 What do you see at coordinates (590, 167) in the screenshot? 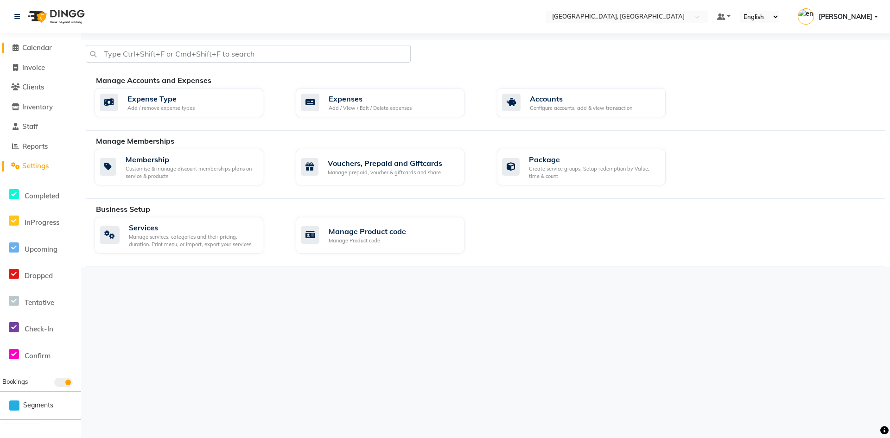
I see `a: PackageCreate service groups, Setup redemption by Value, time & count` at bounding box center [590, 167].